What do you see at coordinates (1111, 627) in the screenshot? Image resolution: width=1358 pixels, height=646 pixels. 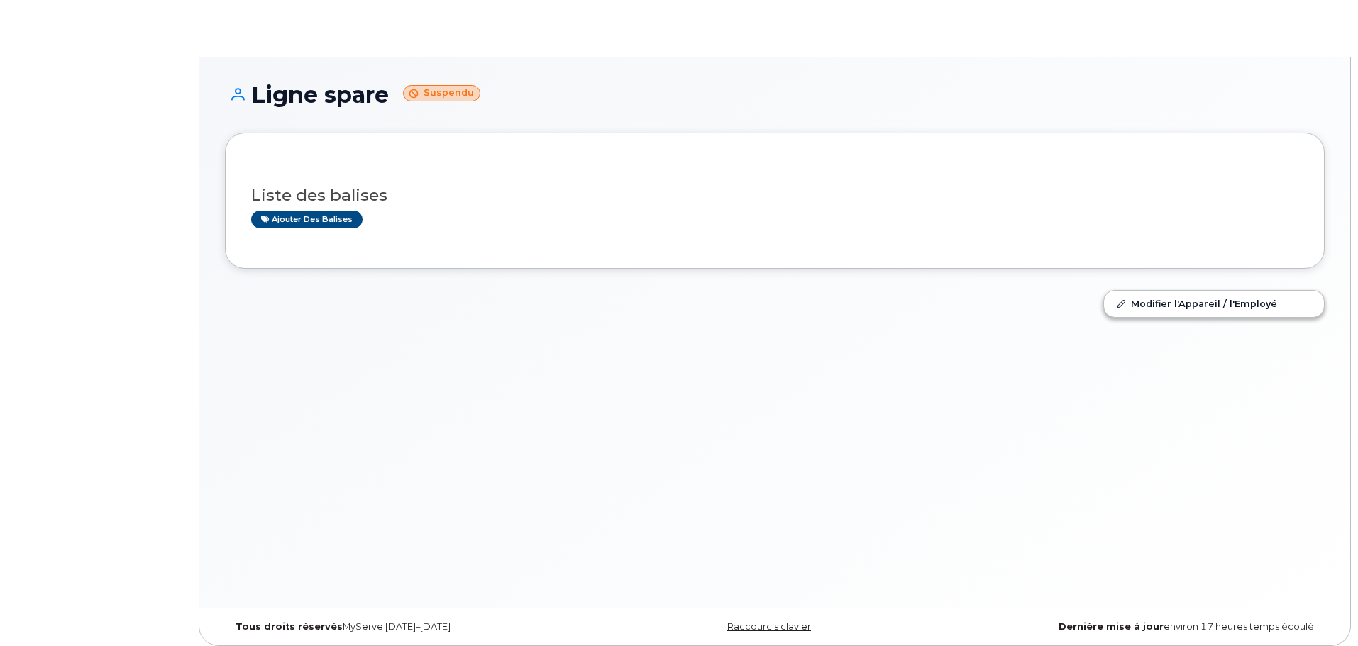 I see `strong: Dernière mise à jour` at bounding box center [1111, 627].